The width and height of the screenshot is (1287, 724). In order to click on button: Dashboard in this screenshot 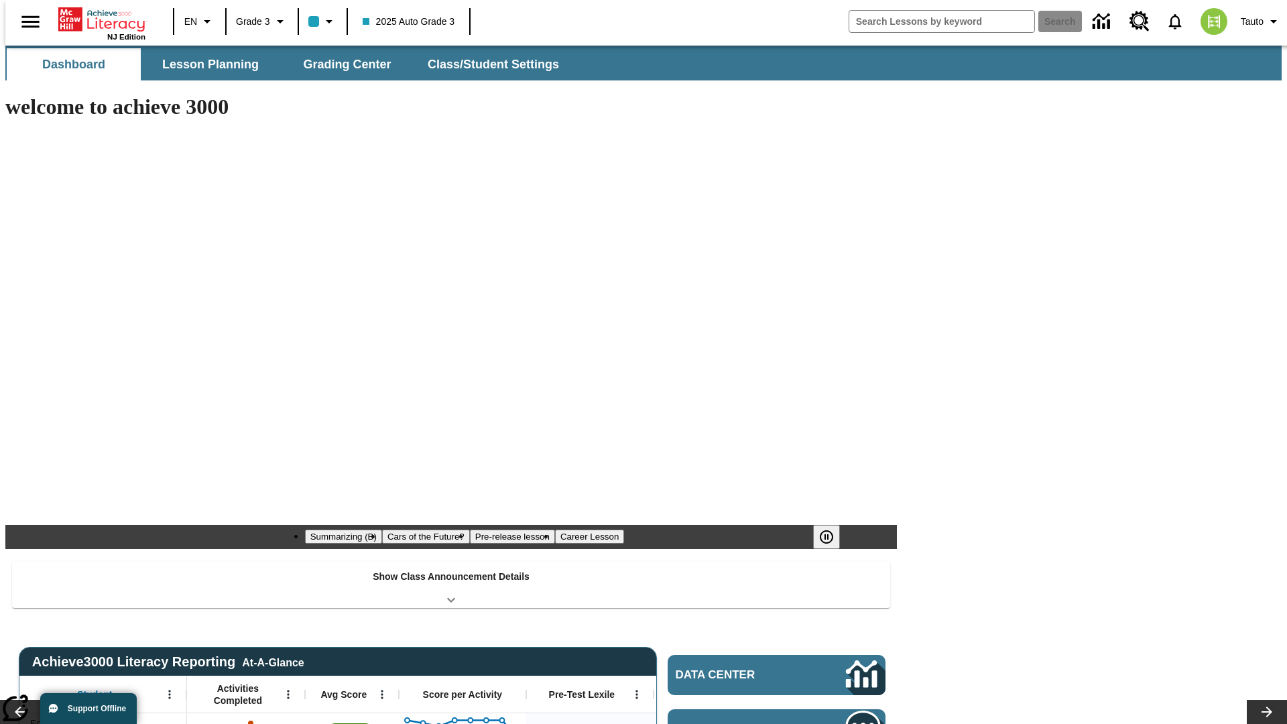, I will do `click(74, 64)`.